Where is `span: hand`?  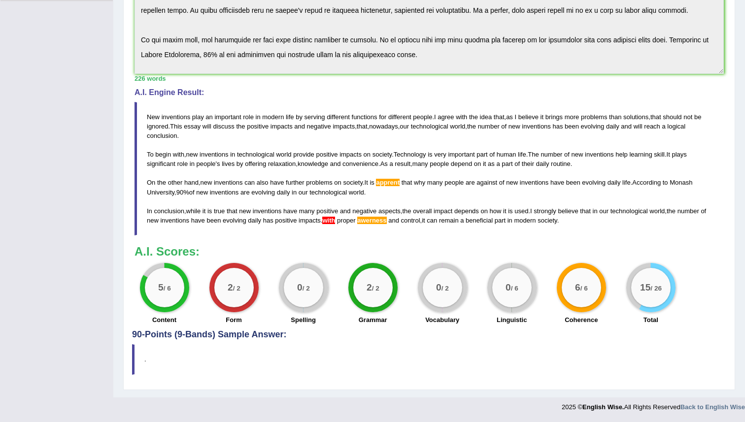
span: hand is located at coordinates (191, 182).